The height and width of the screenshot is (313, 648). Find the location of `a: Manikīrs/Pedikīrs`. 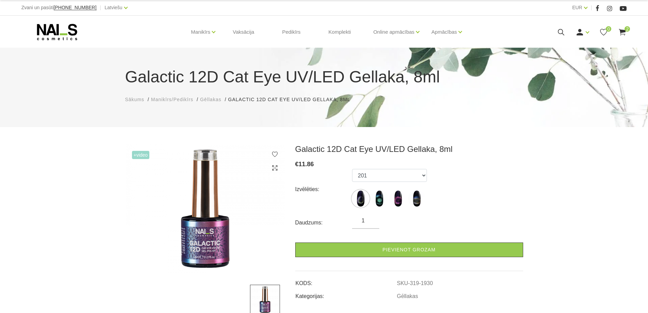

a: Manikīrs/Pedikīrs is located at coordinates (172, 99).